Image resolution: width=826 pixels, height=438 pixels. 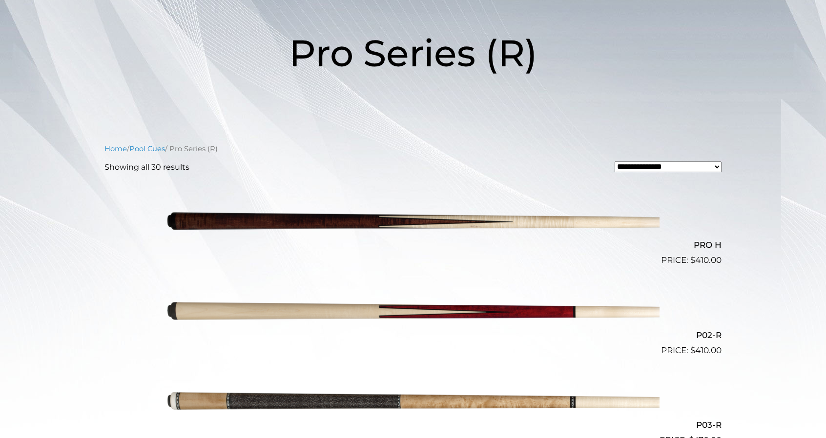 I want to click on h2: P03-R, so click(x=413, y=425).